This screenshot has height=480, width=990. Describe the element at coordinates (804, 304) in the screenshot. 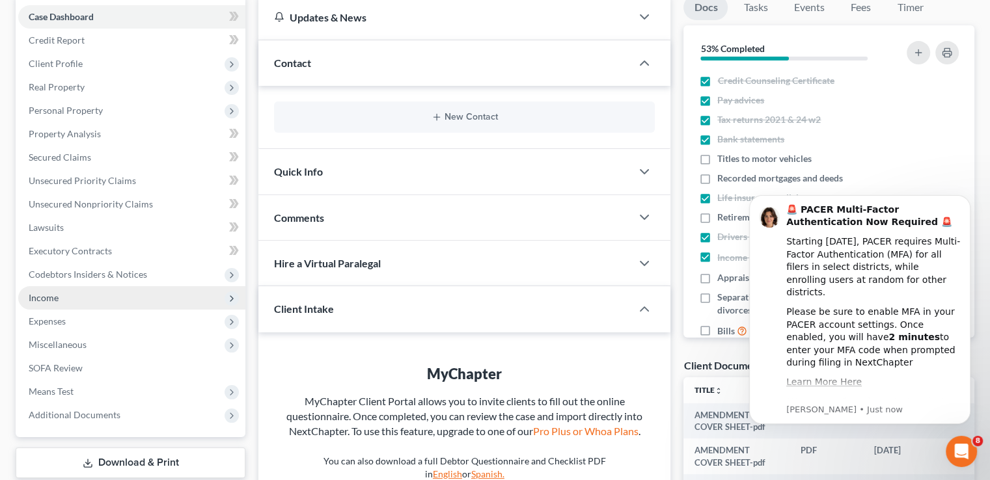

I see `span: Separation agreements or decrees of divorces` at that location.